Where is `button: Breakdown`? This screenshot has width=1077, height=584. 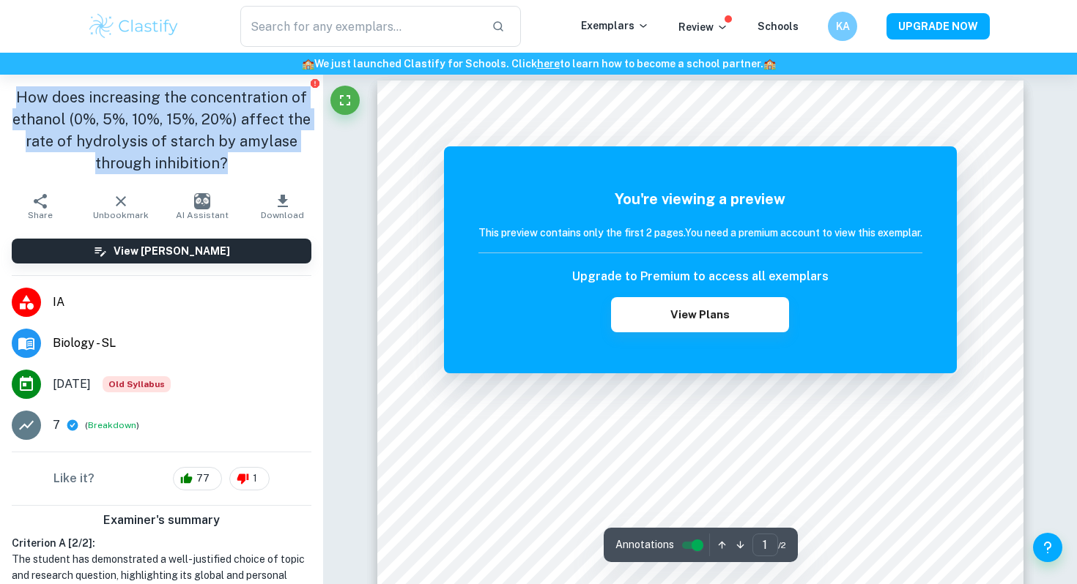 button: Breakdown is located at coordinates (112, 425).